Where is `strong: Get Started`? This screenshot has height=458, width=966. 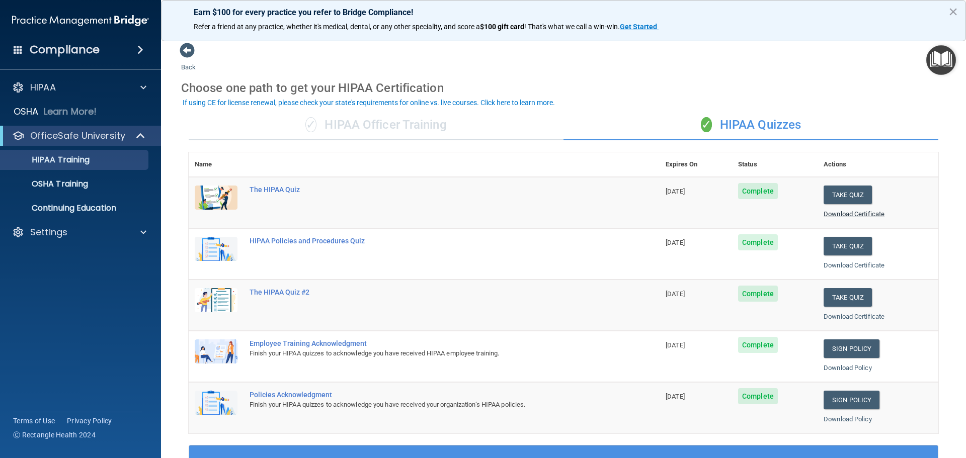 strong: Get Started is located at coordinates (639, 27).